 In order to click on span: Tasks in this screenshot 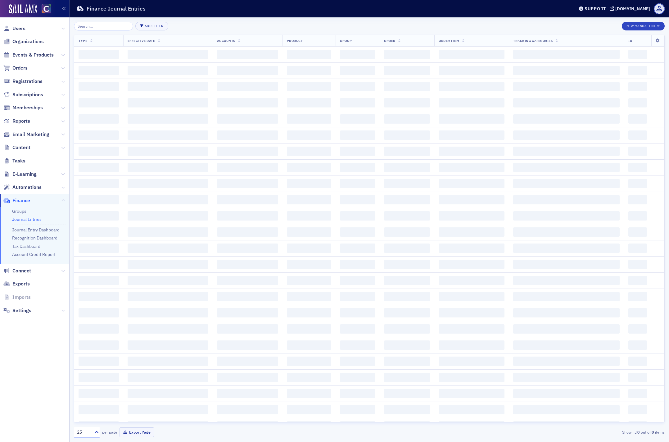, I will do `click(19, 161)`.